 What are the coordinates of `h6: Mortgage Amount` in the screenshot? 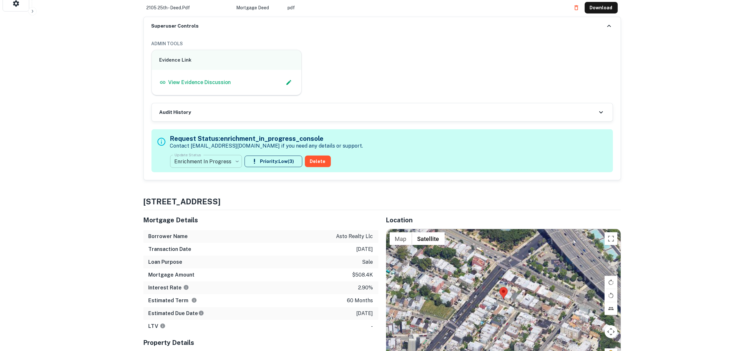 It's located at (172, 275).